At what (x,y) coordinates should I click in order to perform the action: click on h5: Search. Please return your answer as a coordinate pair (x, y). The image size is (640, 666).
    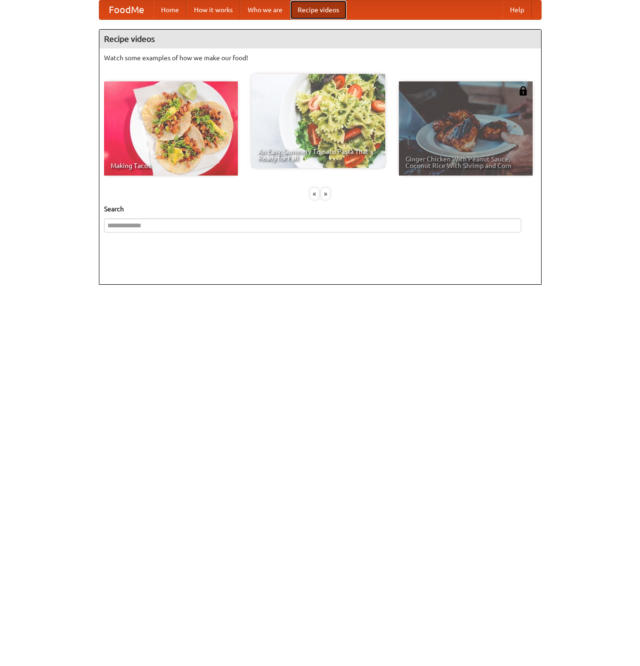
    Looking at the image, I should click on (320, 209).